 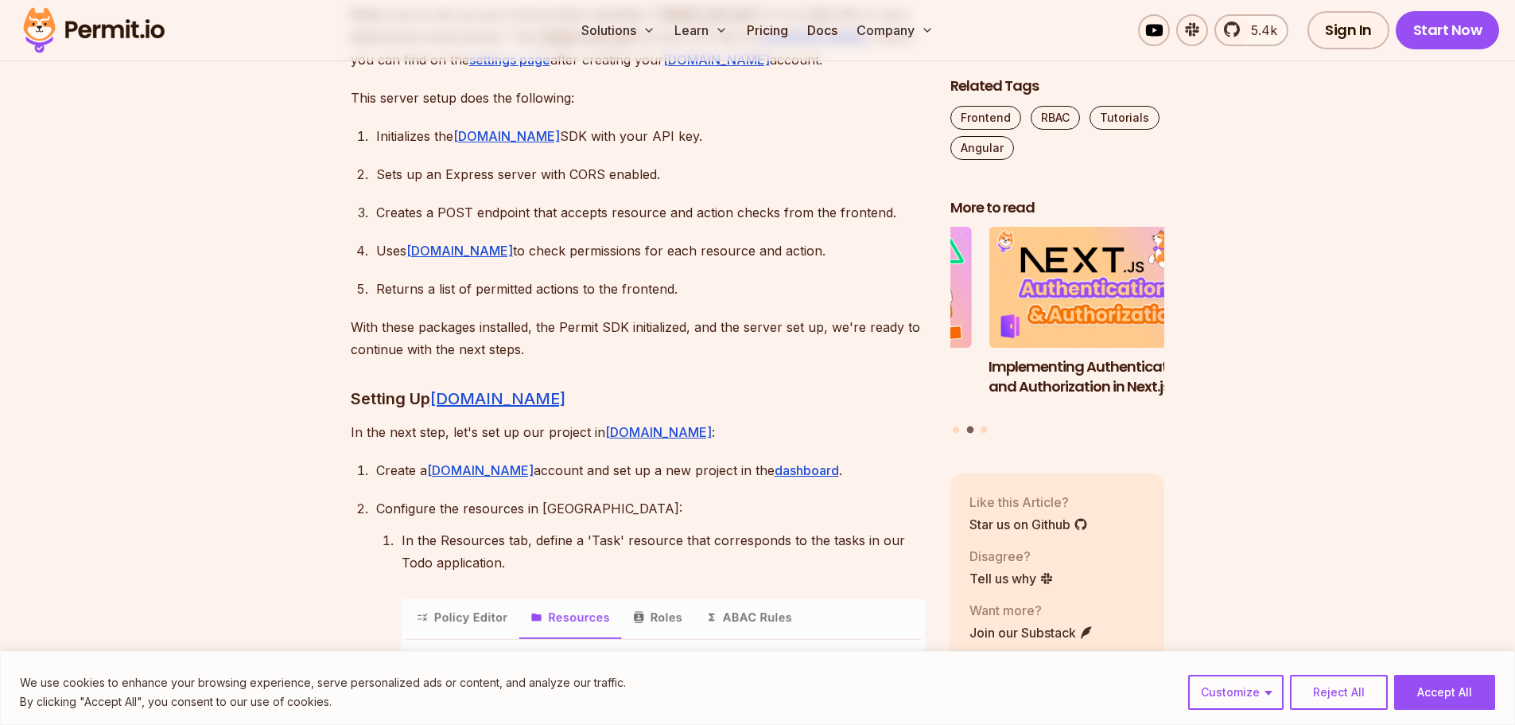 I want to click on button: Accept All, so click(x=1444, y=692).